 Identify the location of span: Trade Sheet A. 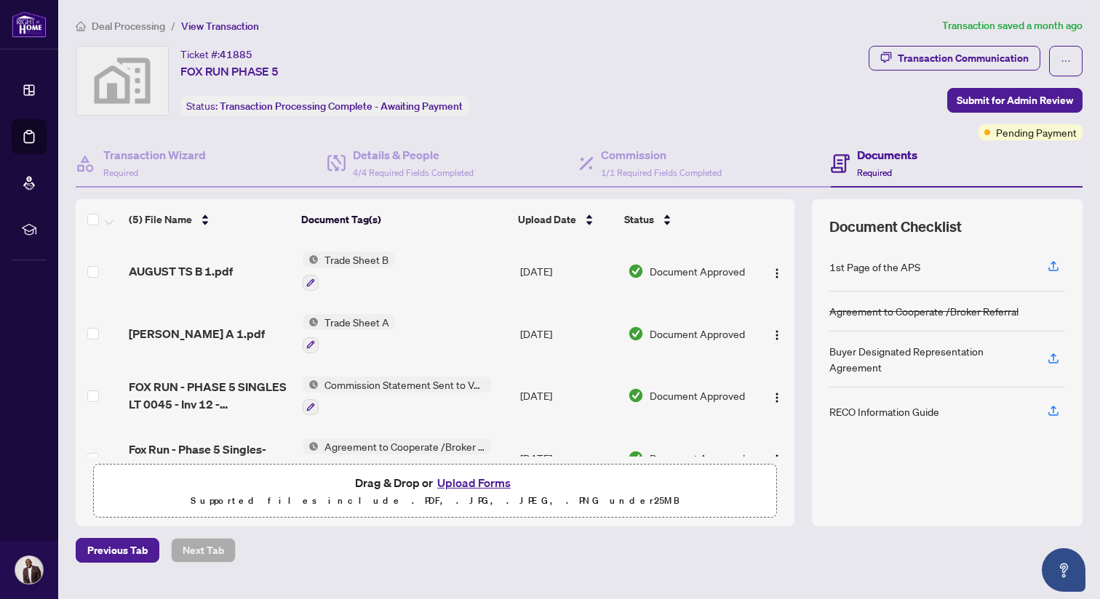
(356, 322).